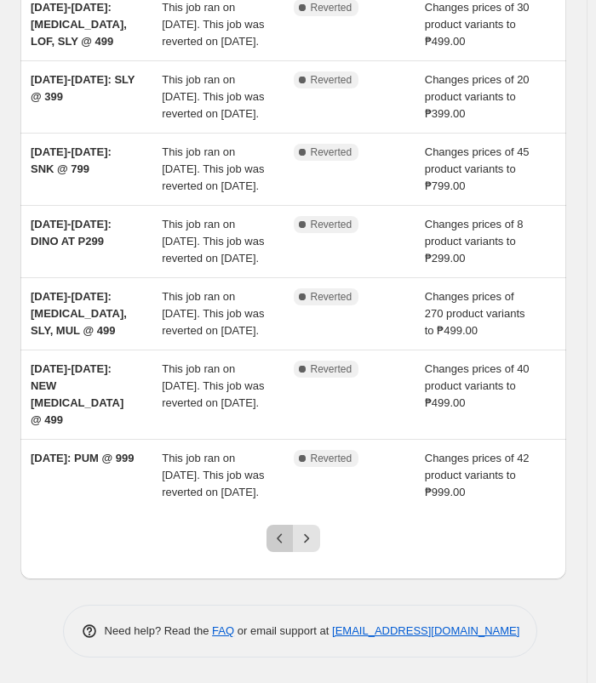  I want to click on span: Changes prices of 8 product variants to ₱299.00, so click(474, 241).